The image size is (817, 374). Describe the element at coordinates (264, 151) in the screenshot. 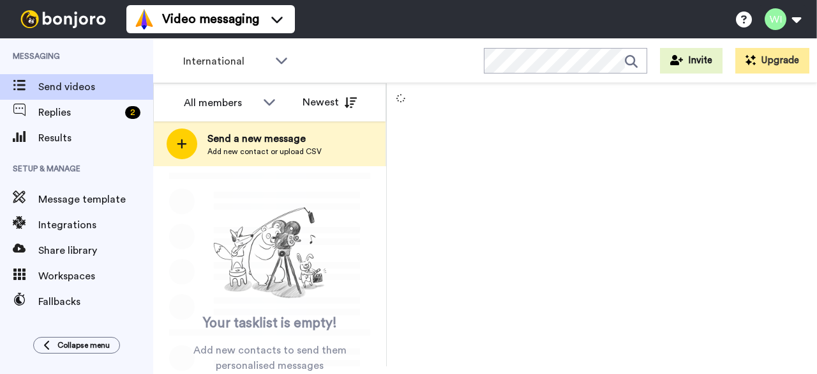

I see `span: Add new contact or upload CSV` at that location.